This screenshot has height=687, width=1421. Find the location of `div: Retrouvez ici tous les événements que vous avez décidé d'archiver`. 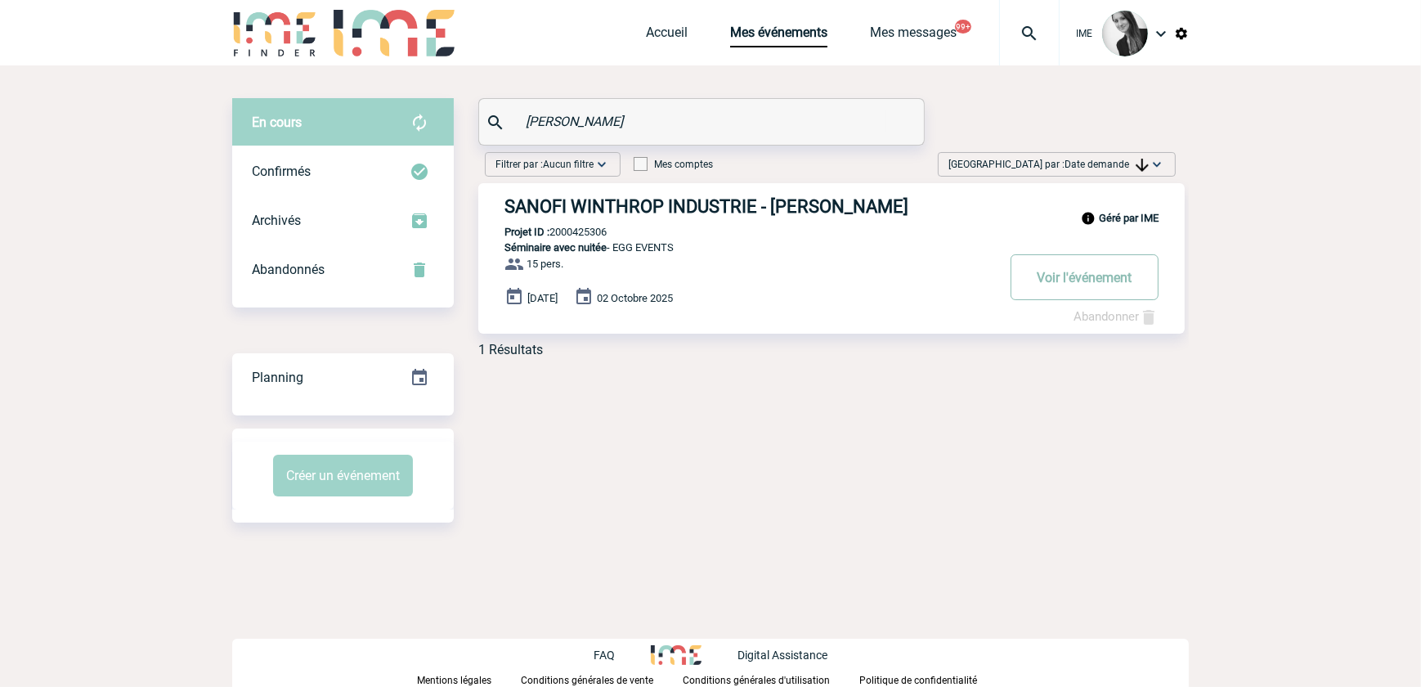

div: Retrouvez ici tous les événements que vous avez décidé d'archiver is located at coordinates (343, 221).